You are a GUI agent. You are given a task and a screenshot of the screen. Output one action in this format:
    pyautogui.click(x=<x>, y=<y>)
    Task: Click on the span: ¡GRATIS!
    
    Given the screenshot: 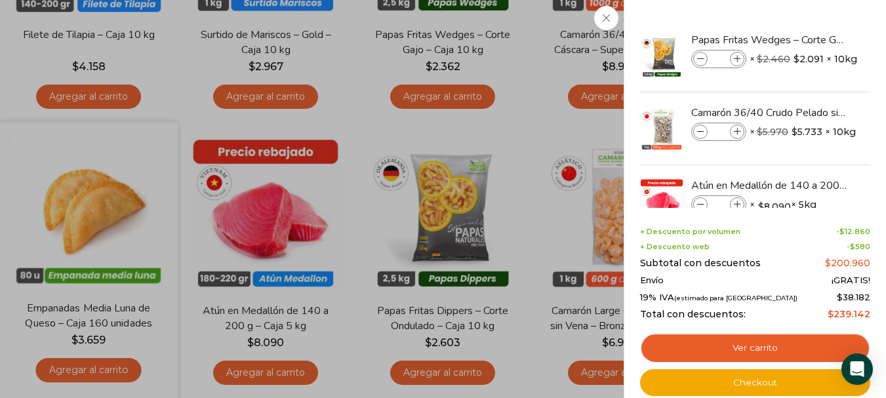 What is the action you would take?
    pyautogui.click(x=850, y=281)
    